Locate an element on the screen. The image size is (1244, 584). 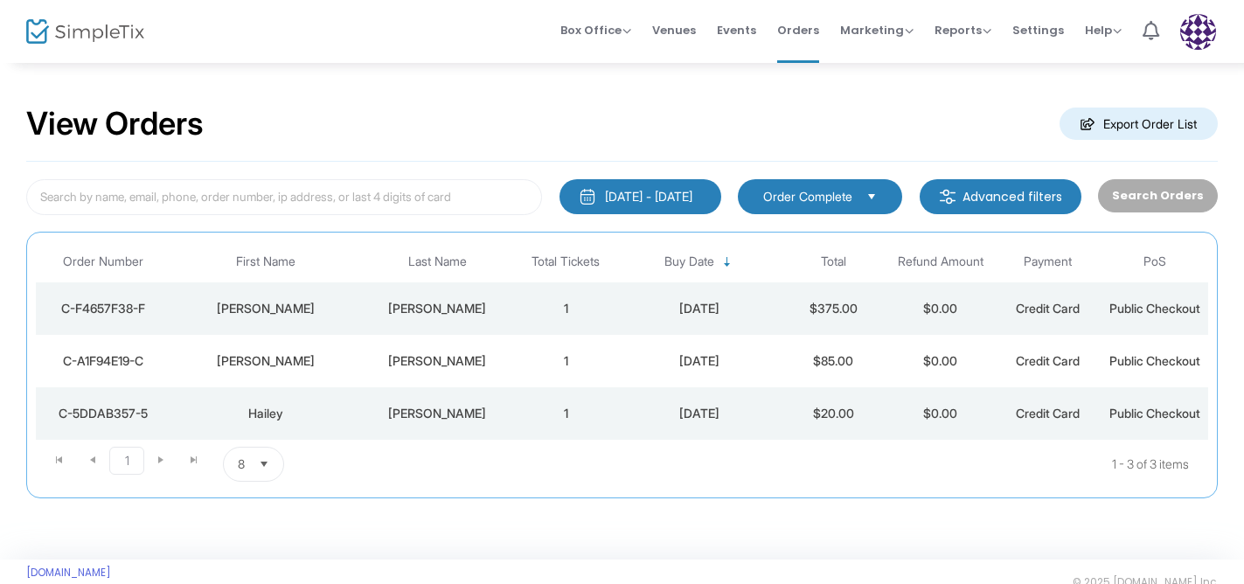
span: Orders is located at coordinates (798, 30).